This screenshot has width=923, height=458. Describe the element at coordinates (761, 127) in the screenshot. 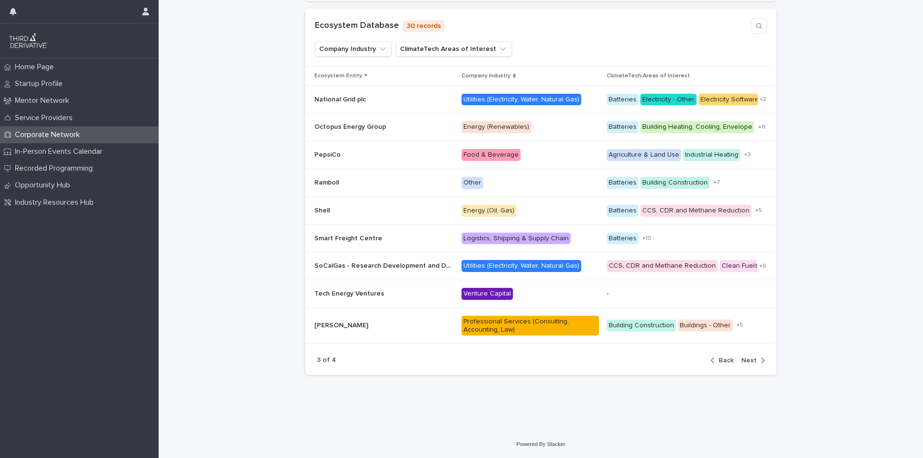

I see `span: + 11` at that location.